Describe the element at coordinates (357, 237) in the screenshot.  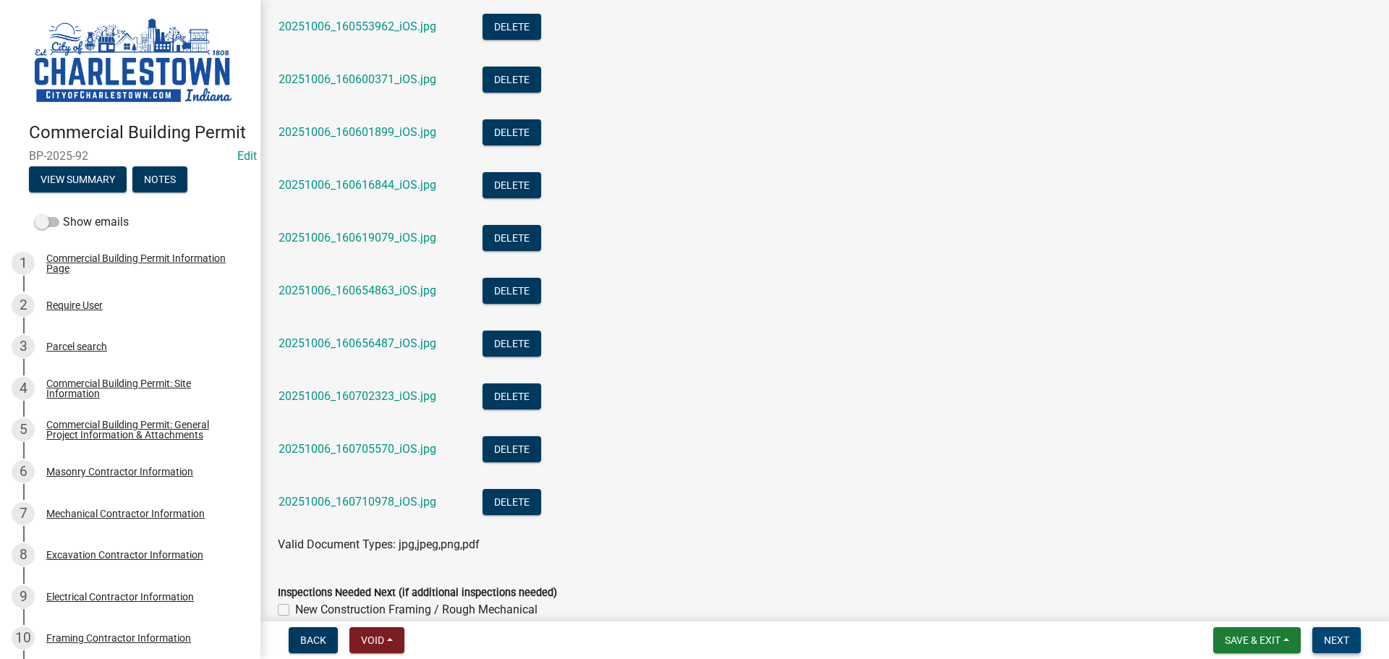
I see `a: 20251006_160619079_iOS.jpg` at that location.